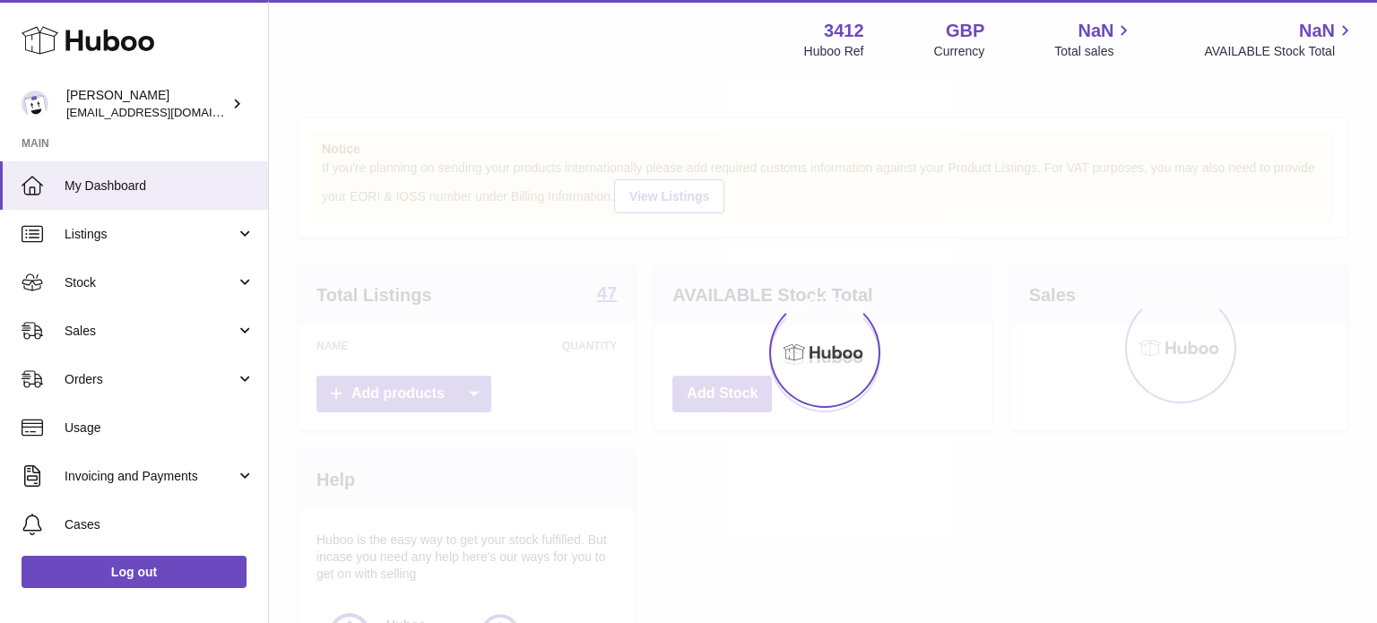 The height and width of the screenshot is (623, 1377). I want to click on img: internalAdmin-3412@internal.huboo.com, so click(35, 104).